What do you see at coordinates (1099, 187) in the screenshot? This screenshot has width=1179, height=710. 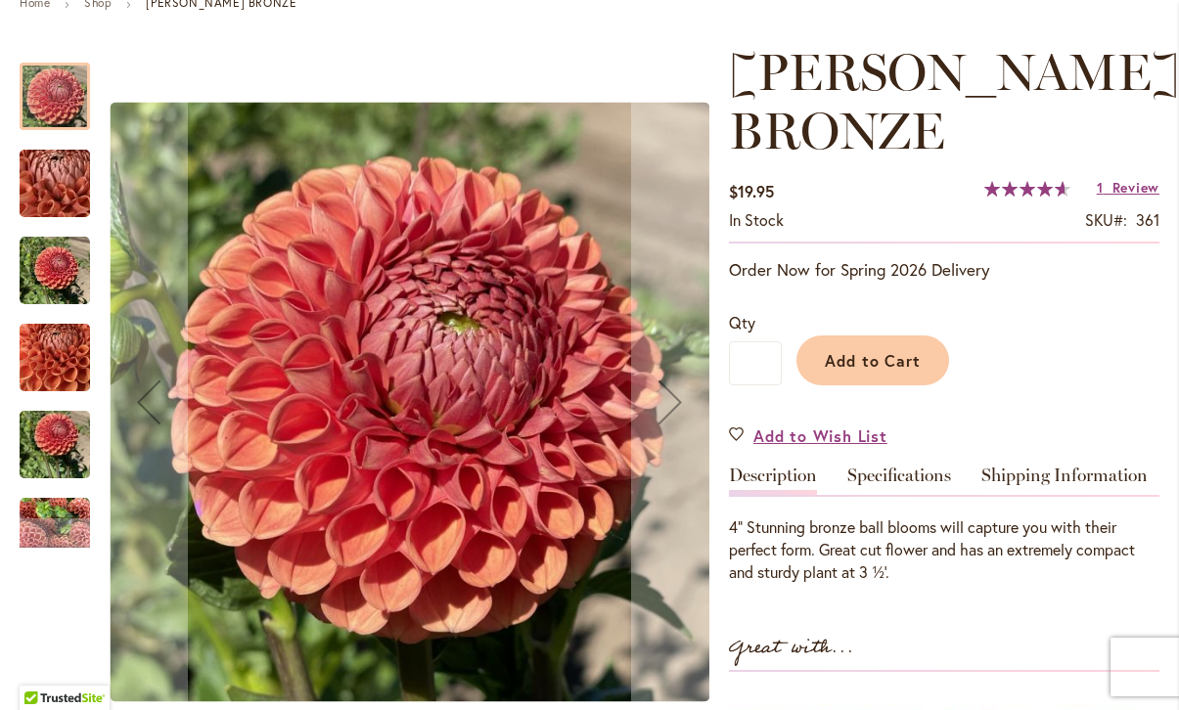 I see `span: 1` at bounding box center [1099, 187].